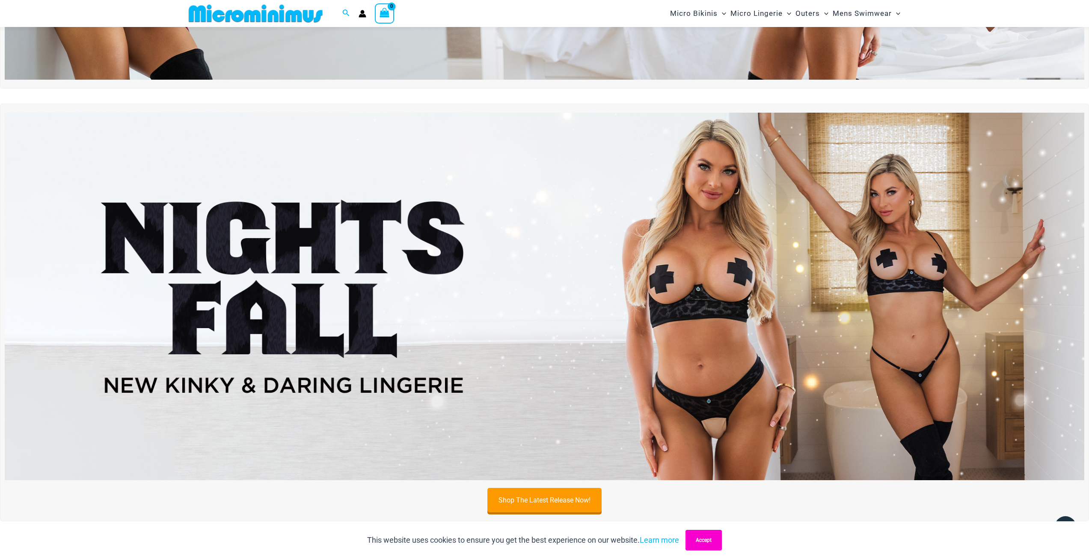 This screenshot has width=1089, height=559. I want to click on img: MM SHOP LOGO FLAT, so click(255, 13).